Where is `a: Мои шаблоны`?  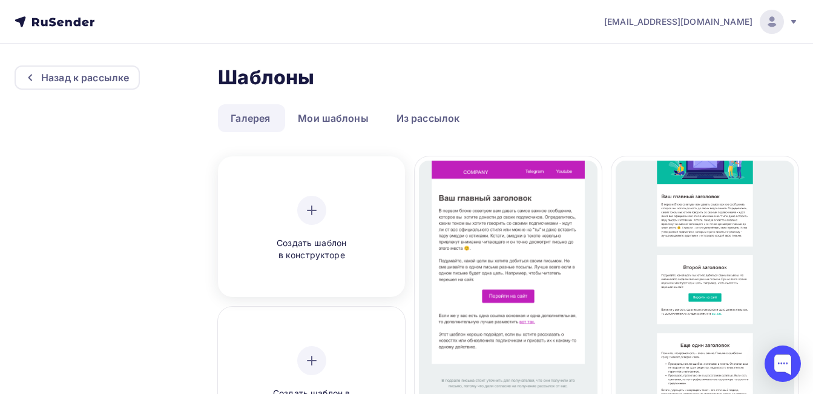
a: Мои шаблоны is located at coordinates (333, 118).